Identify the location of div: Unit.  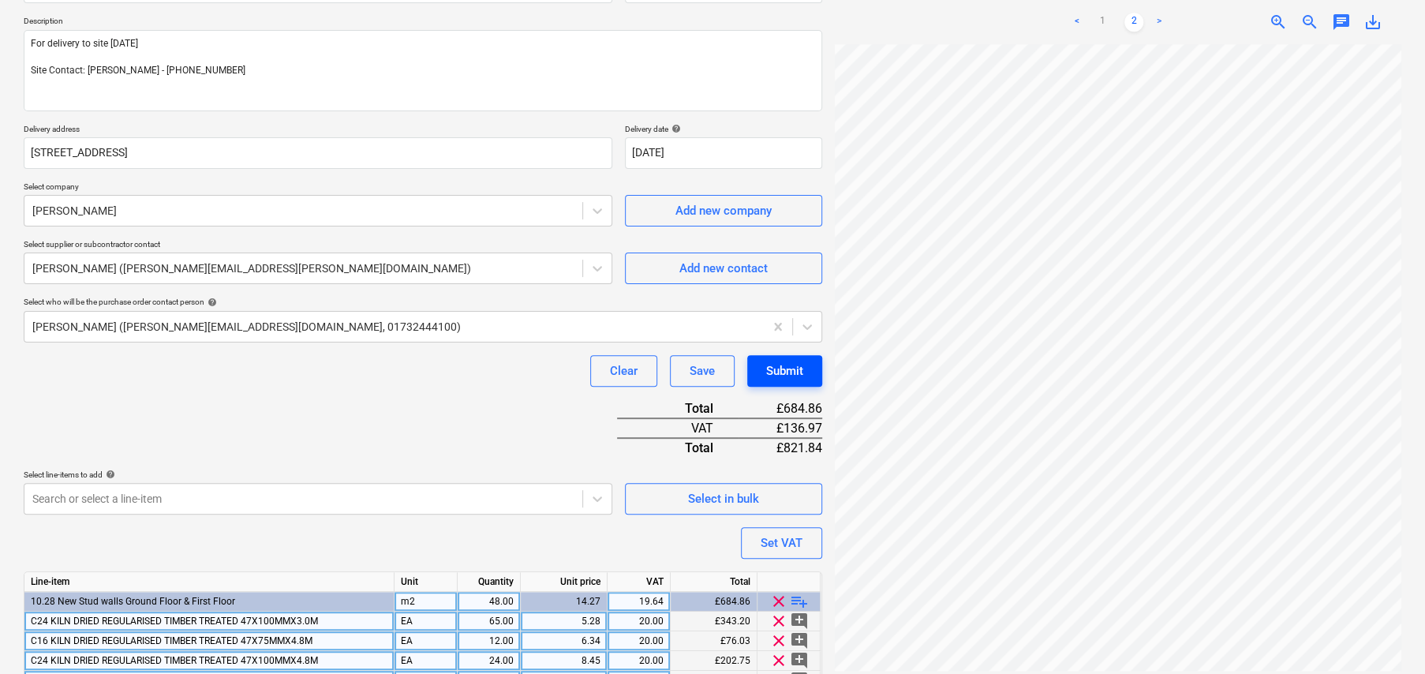
(426, 582).